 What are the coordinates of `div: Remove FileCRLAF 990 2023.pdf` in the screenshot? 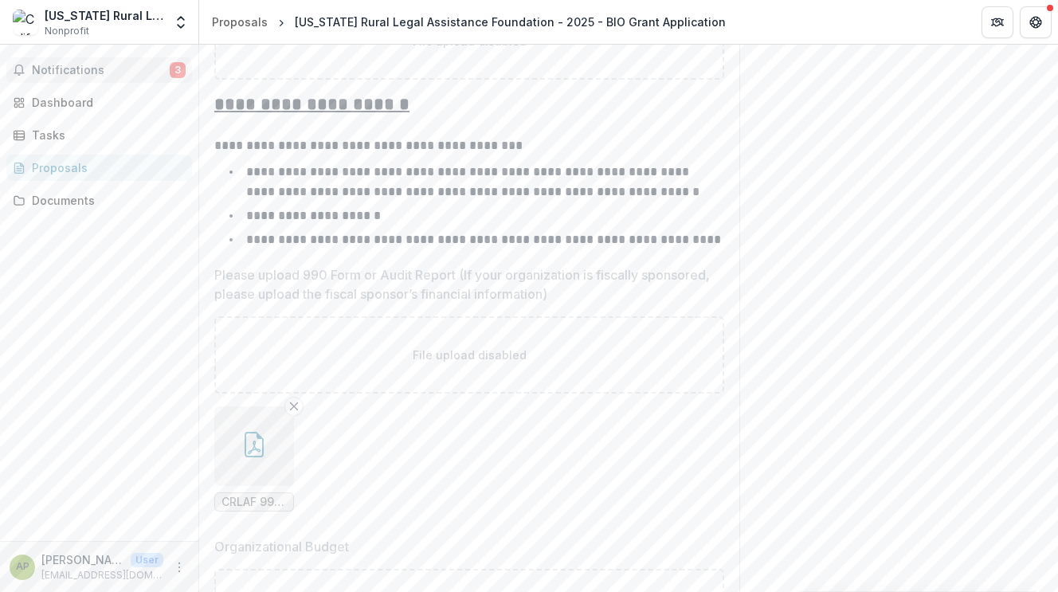 It's located at (254, 459).